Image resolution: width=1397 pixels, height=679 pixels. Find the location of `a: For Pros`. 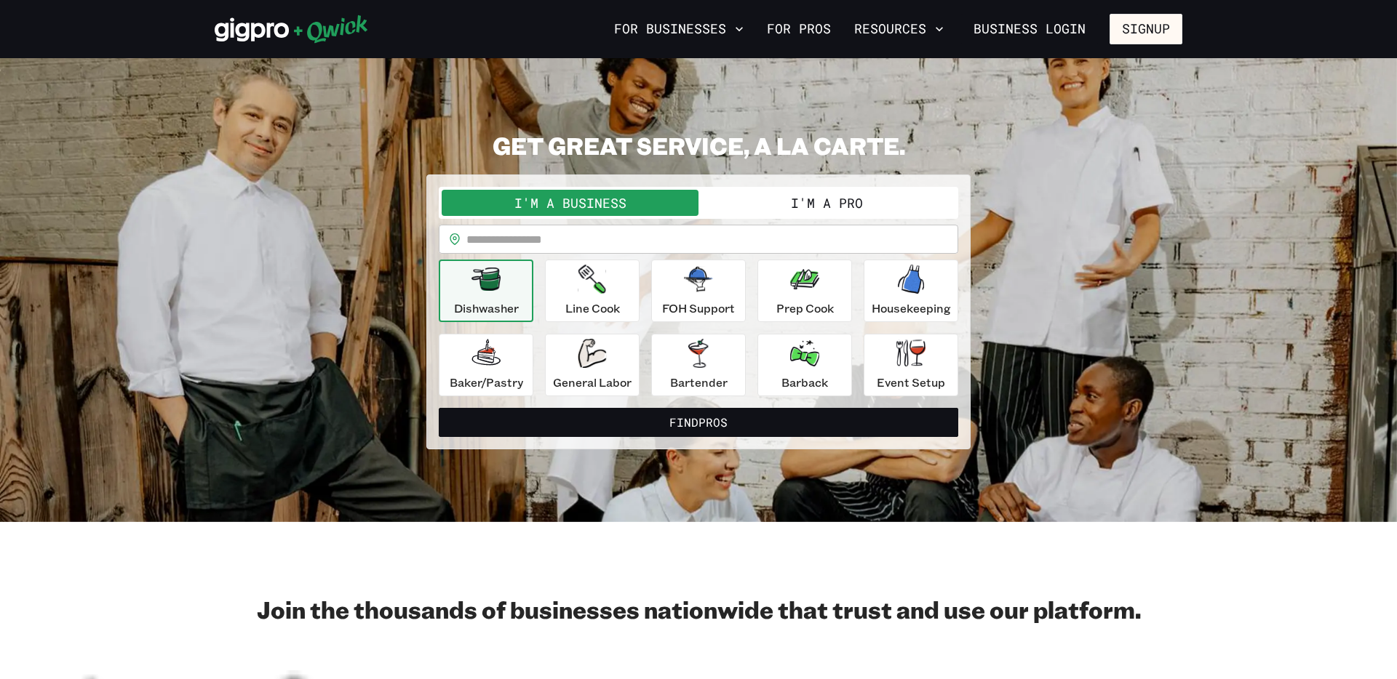

a: For Pros is located at coordinates (799, 29).